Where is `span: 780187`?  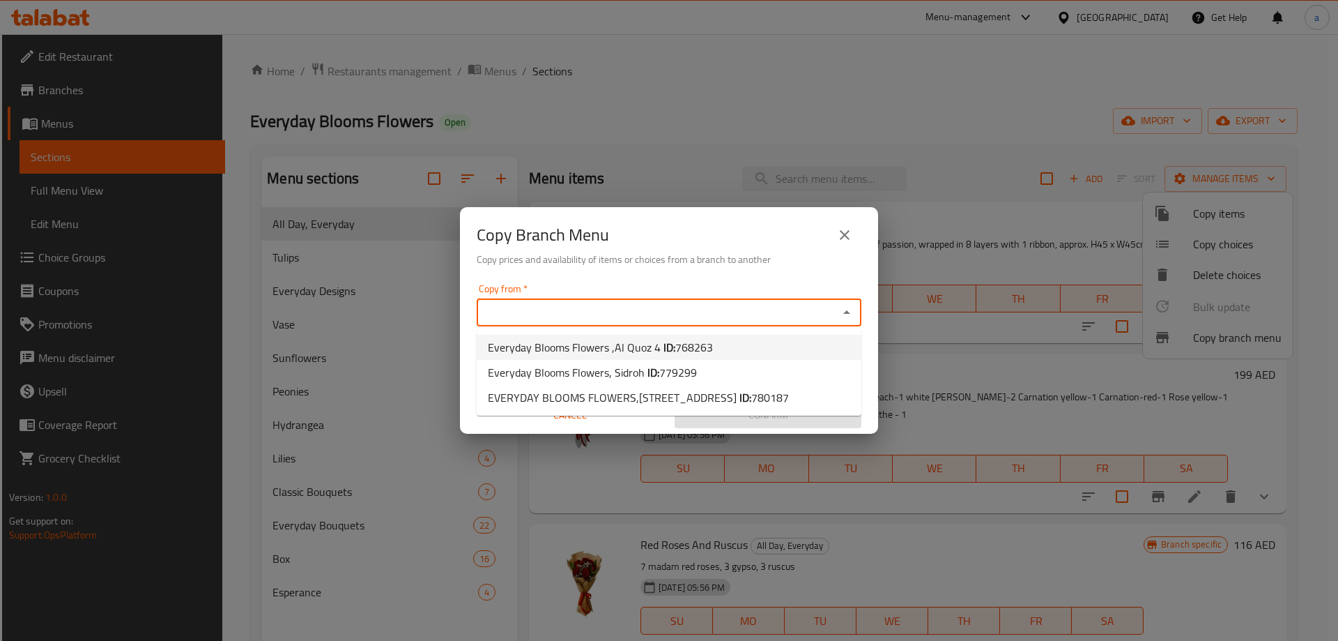 span: 780187 is located at coordinates (770, 397).